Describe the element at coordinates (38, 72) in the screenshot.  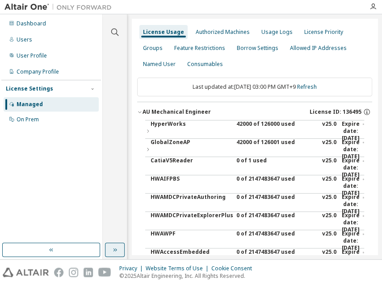
I see `div: Company Profile` at that location.